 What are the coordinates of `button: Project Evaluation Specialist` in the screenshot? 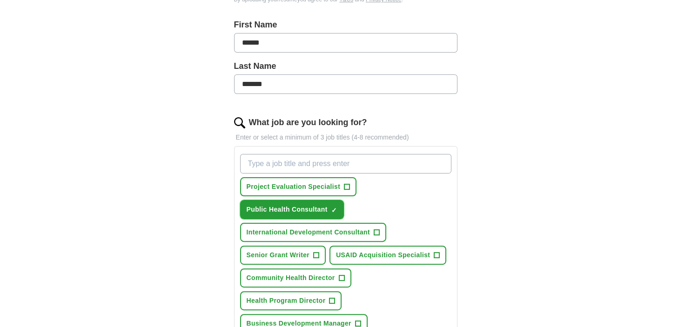 It's located at (298, 187).